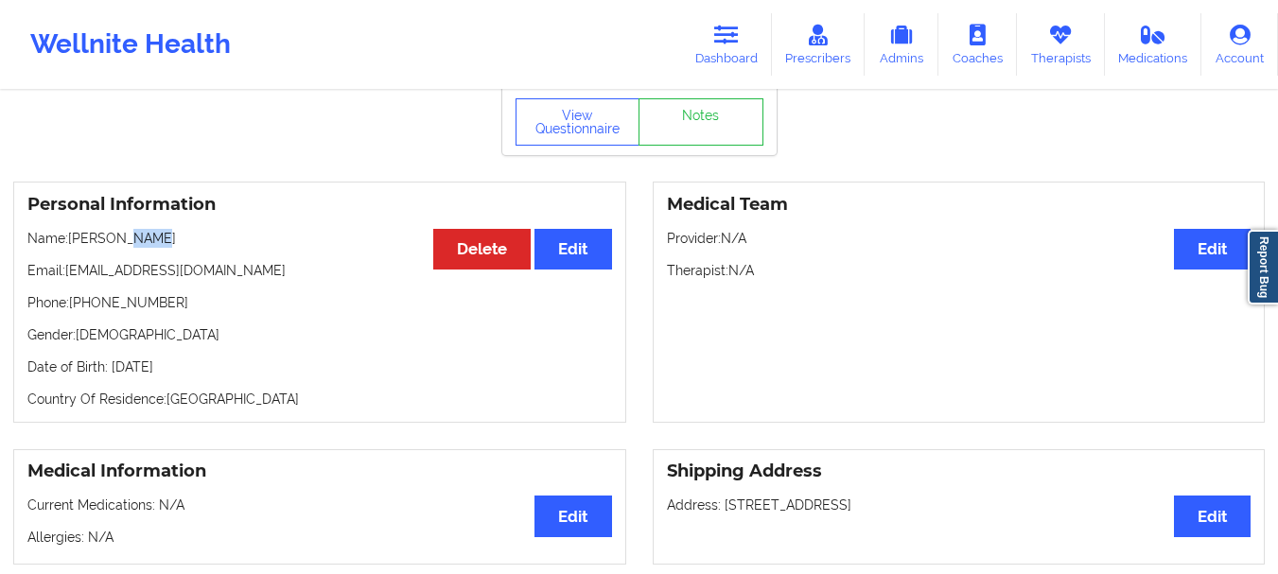 This screenshot has width=1278, height=574. What do you see at coordinates (320, 537) in the screenshot?
I see `p: Allergies: N/A` at bounding box center [320, 537].